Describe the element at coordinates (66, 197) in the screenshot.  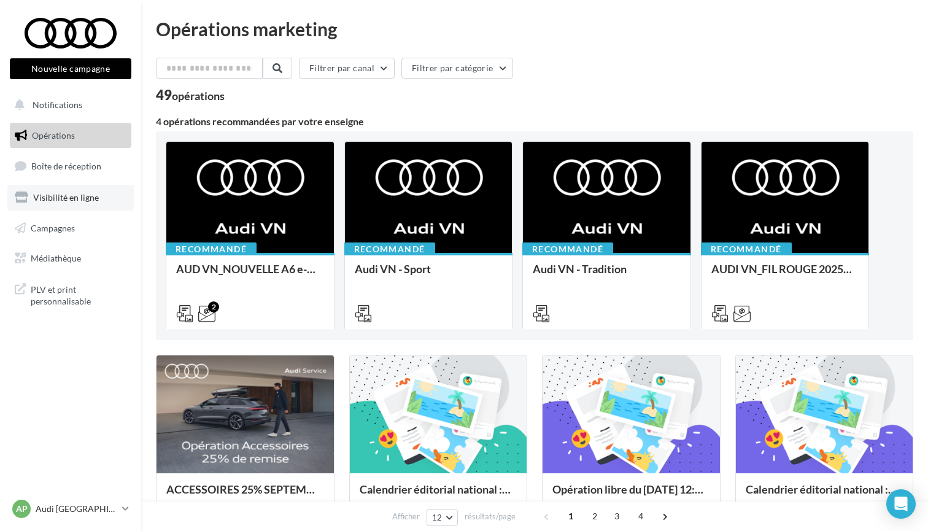
I see `span: Visibilité en ligne` at that location.